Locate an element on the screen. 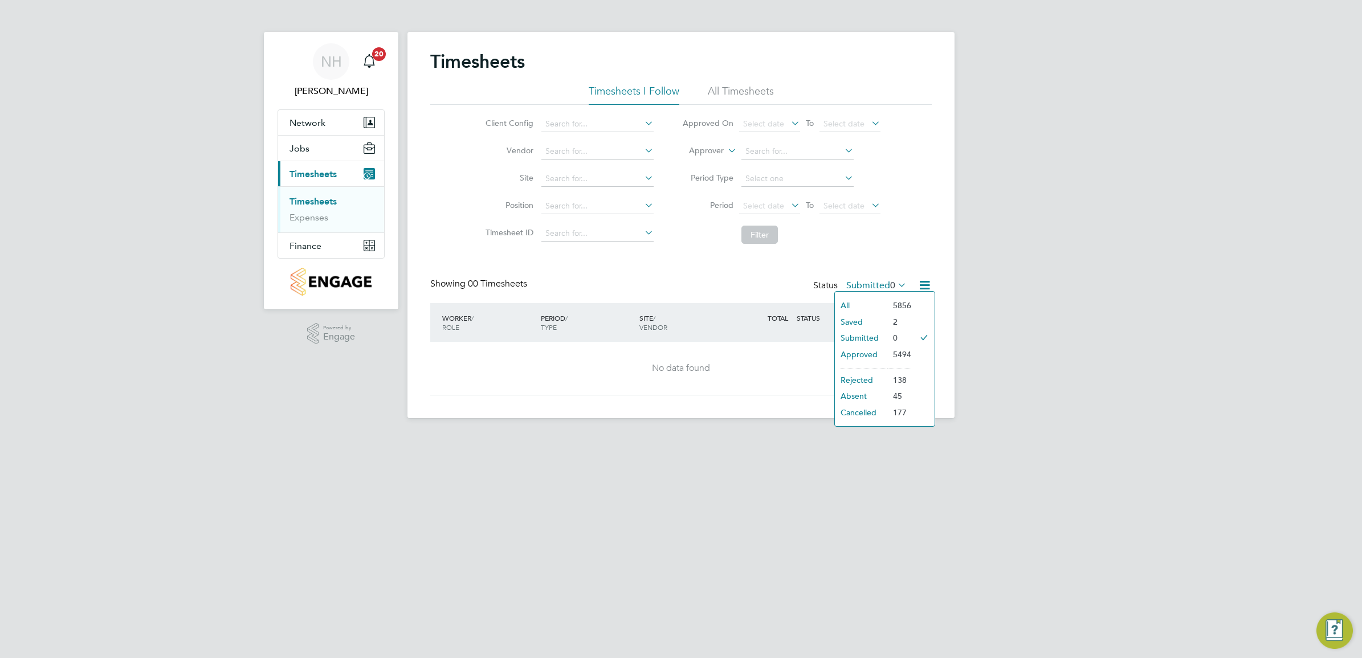 The width and height of the screenshot is (1362, 658). label: Approved On is located at coordinates (708, 123).